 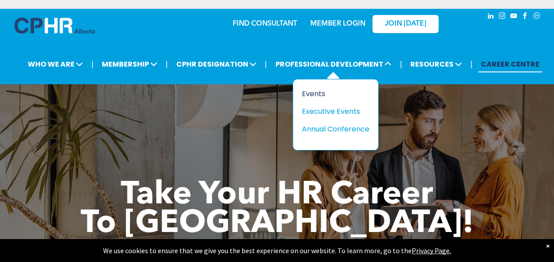 What do you see at coordinates (436, 64) in the screenshot?
I see `span: RESOURCES` at bounding box center [436, 64].